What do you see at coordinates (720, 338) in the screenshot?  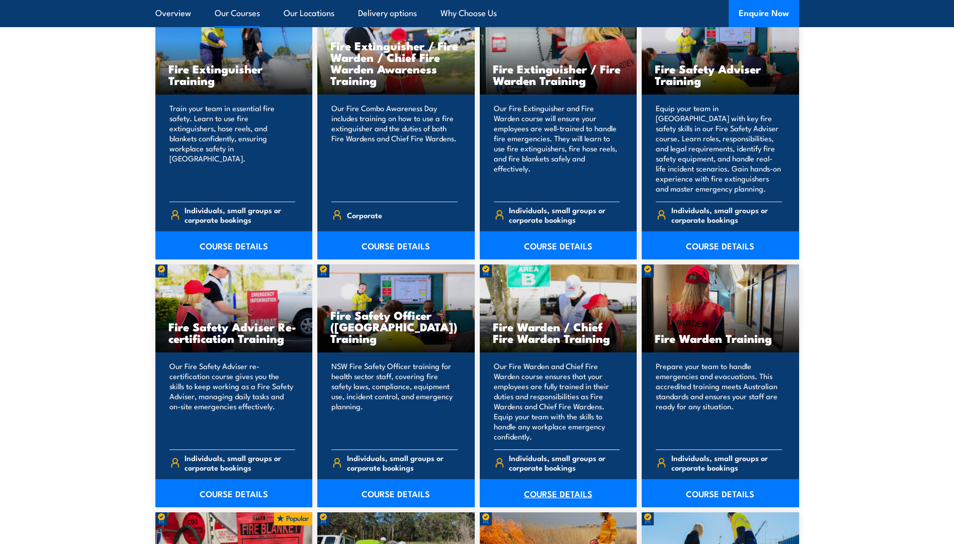 I see `h3: Fire Warden Training` at bounding box center [720, 338].